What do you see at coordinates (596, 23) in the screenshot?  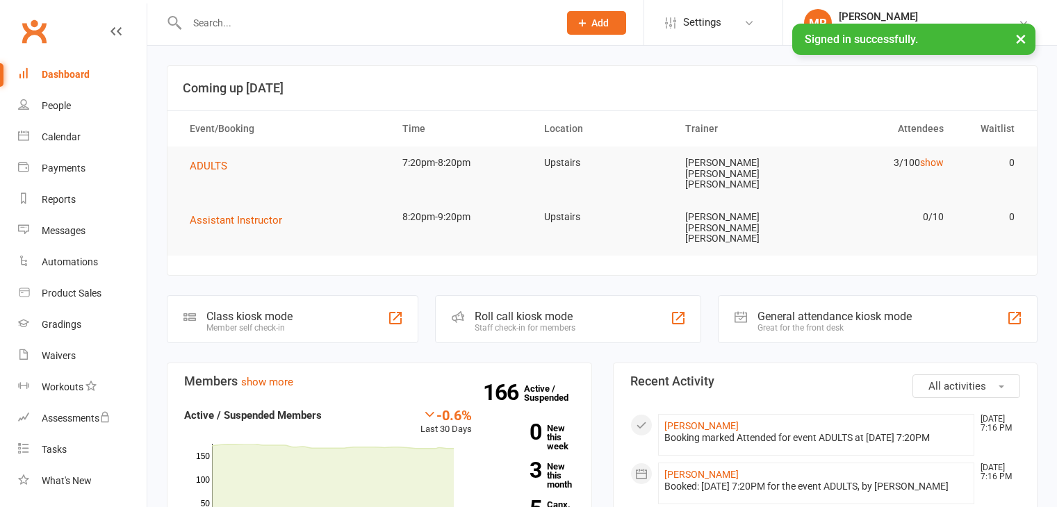 I see `button: Add` at bounding box center [596, 23].